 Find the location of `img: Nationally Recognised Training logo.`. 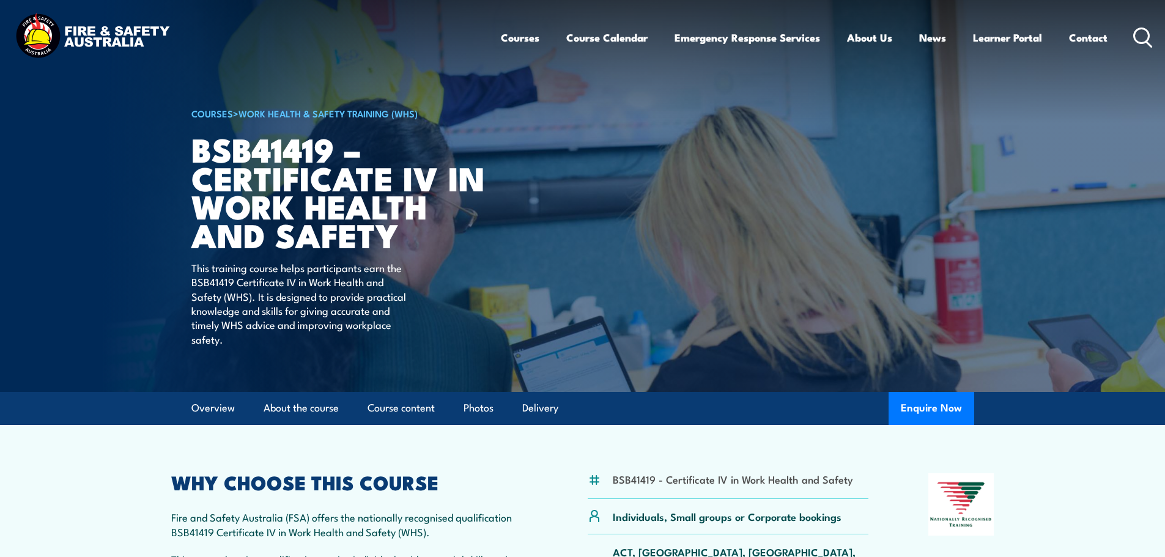

img: Nationally Recognised Training logo. is located at coordinates (961, 504).